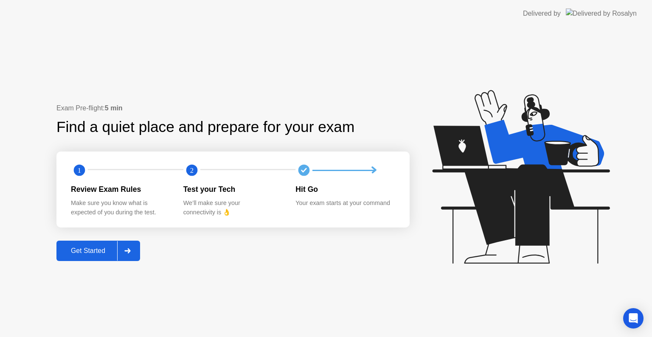 This screenshot has width=652, height=337. Describe the element at coordinates (233, 108) in the screenshot. I see `div: Exam Pre-flight:` at that location.